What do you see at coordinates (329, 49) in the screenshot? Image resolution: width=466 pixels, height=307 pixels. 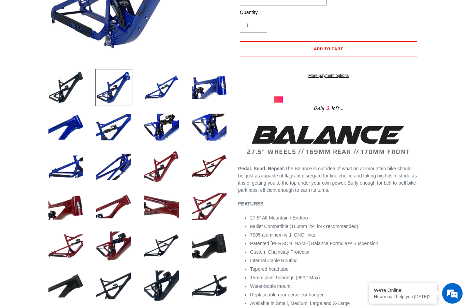 I see `button: Add to cart` at bounding box center [329, 49].